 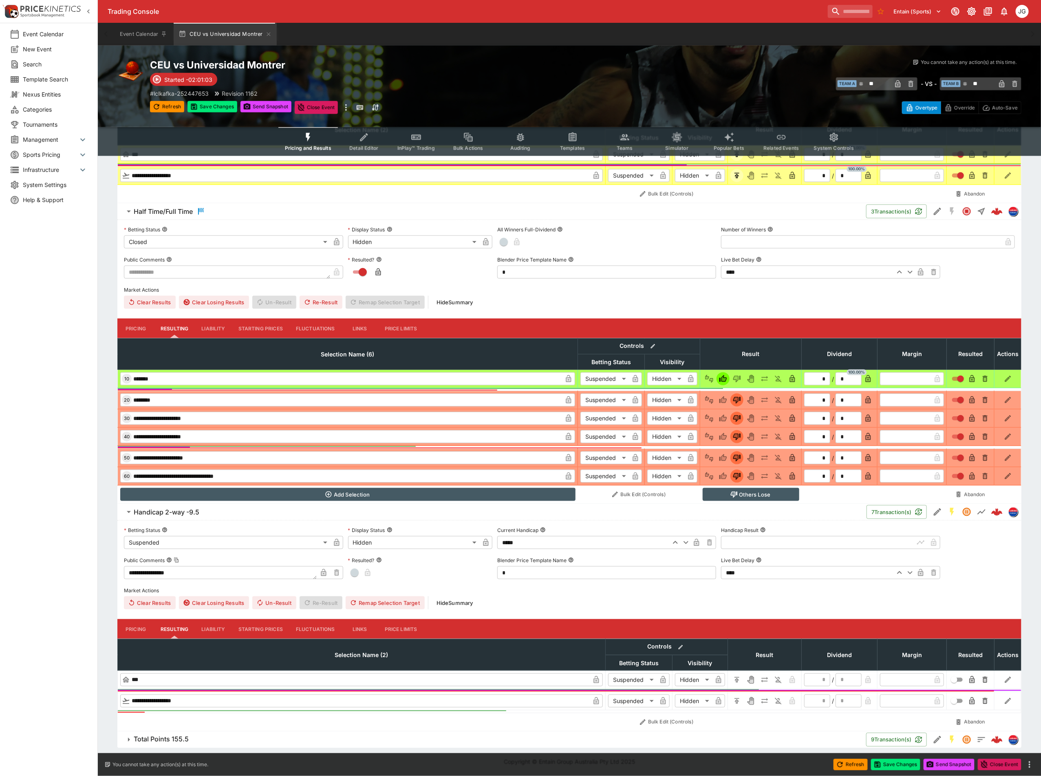 I want to click on button: Bulk edit, so click(x=681, y=648).